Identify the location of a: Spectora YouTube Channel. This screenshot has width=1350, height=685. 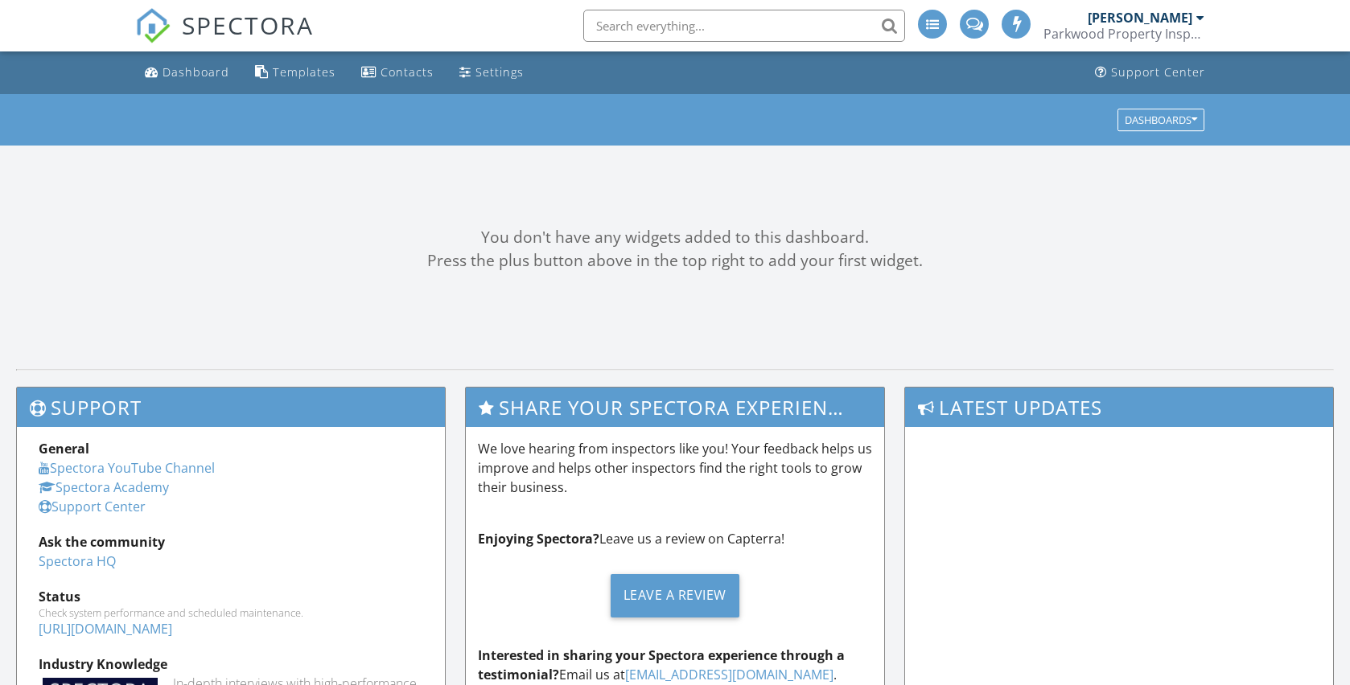
(126, 468).